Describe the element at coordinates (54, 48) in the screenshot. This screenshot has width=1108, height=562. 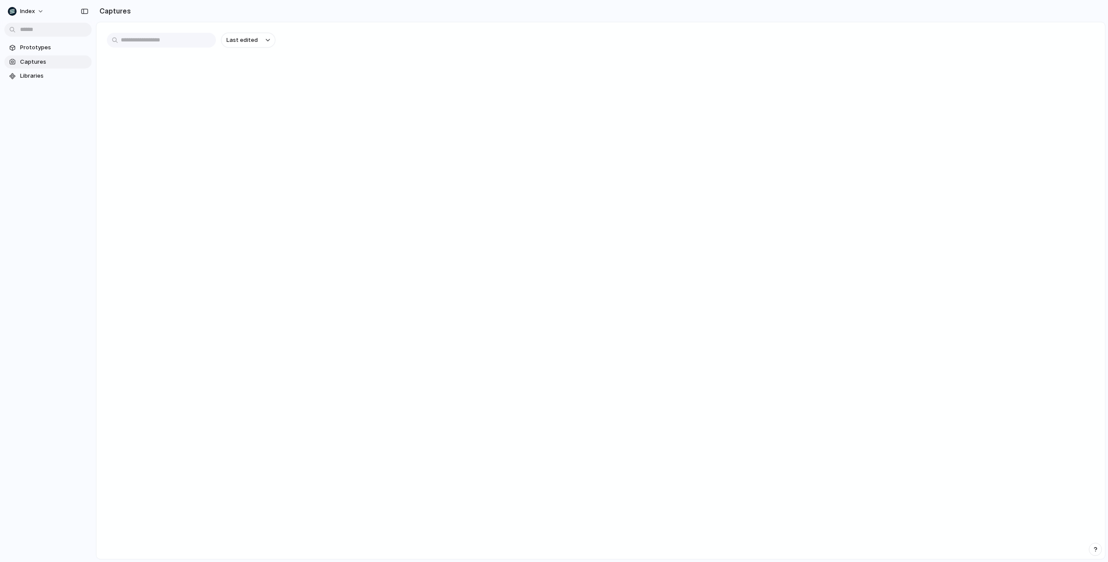
I see `span: Prototypes` at that location.